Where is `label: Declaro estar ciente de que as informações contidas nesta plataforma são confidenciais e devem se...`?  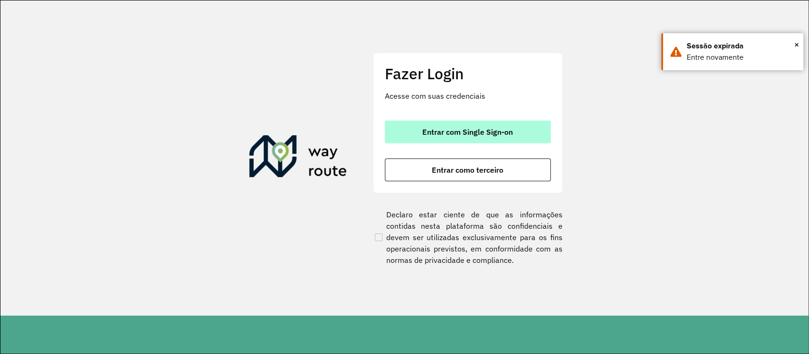 label: Declaro estar ciente de que as informações contidas nesta plataforma são confidenciais e devem se... is located at coordinates (468, 237).